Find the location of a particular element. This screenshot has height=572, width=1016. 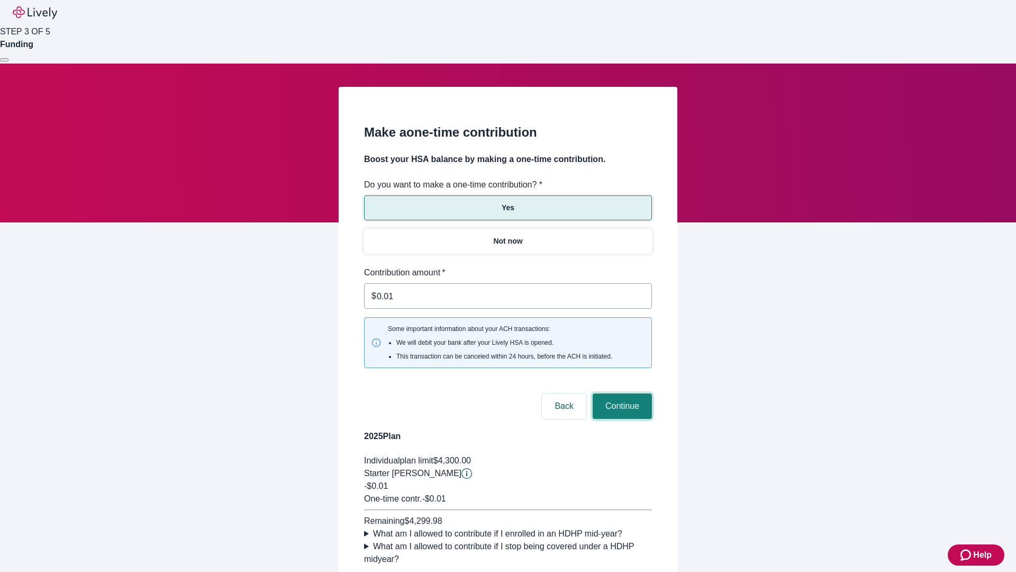

span: One-time contr. is located at coordinates (393, 498).